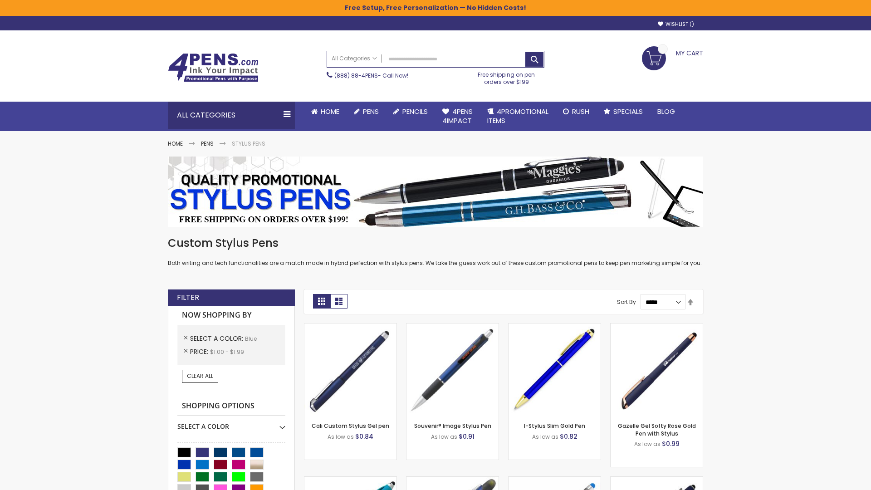 Image resolution: width=871 pixels, height=490 pixels. I want to click on a: Clear All, so click(200, 376).